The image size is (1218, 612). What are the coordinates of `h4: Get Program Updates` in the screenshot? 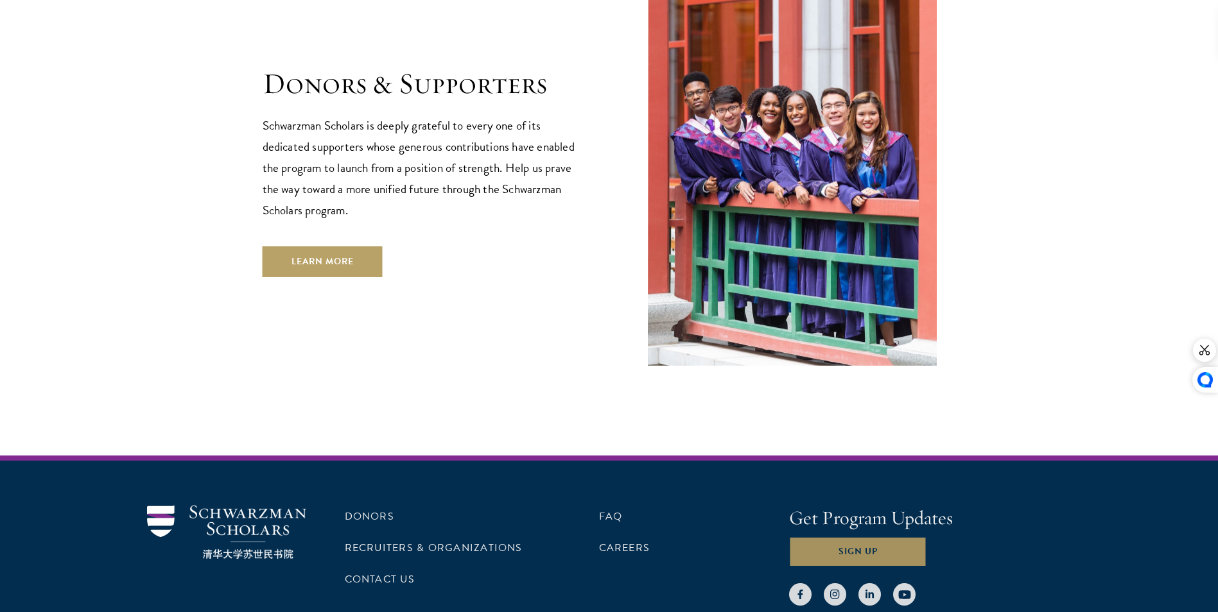 It's located at (930, 519).